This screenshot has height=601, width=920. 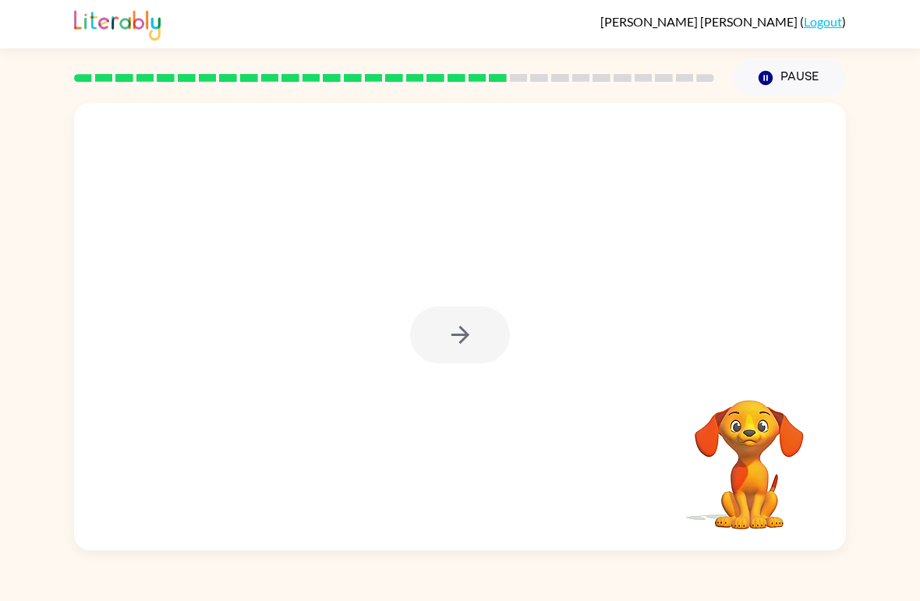 I want to click on button: Pause, so click(x=789, y=78).